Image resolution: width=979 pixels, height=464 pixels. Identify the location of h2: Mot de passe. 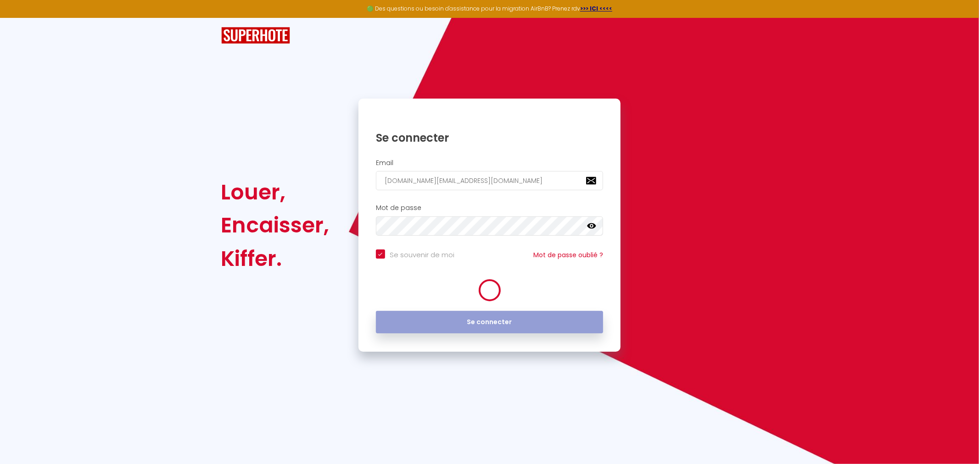
(490, 208).